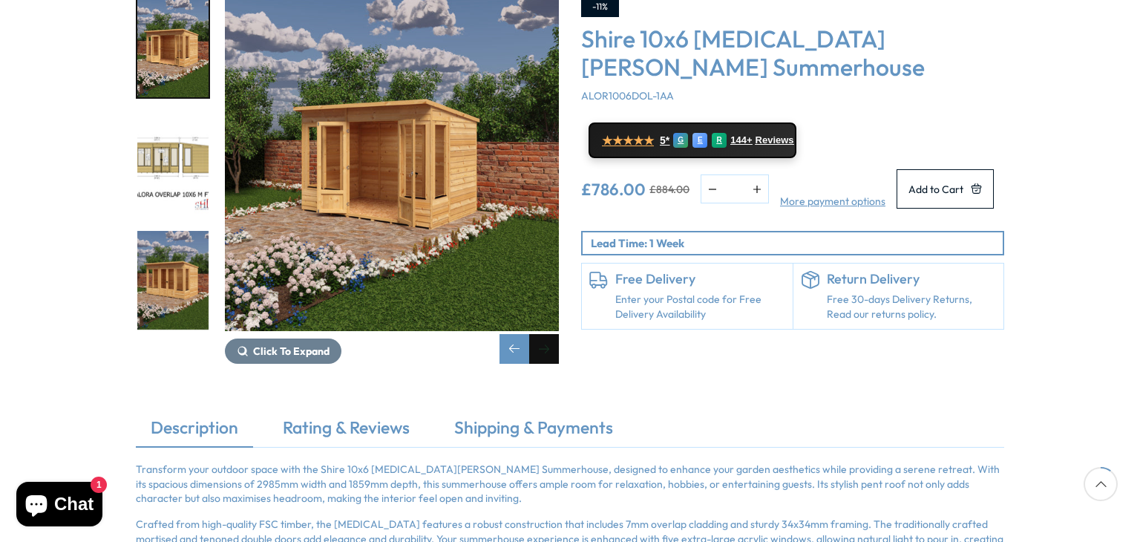  I want to click on inbox-online-store-chat: Shopify online store chat, so click(59, 505).